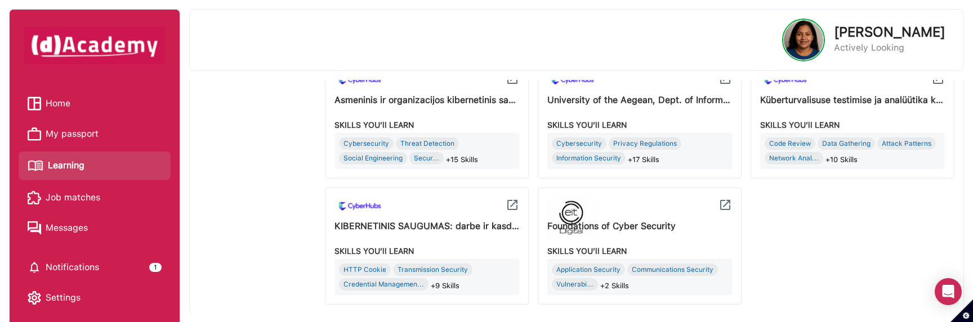 The image size is (973, 322). Describe the element at coordinates (73, 198) in the screenshot. I see `span: Job matches` at that location.